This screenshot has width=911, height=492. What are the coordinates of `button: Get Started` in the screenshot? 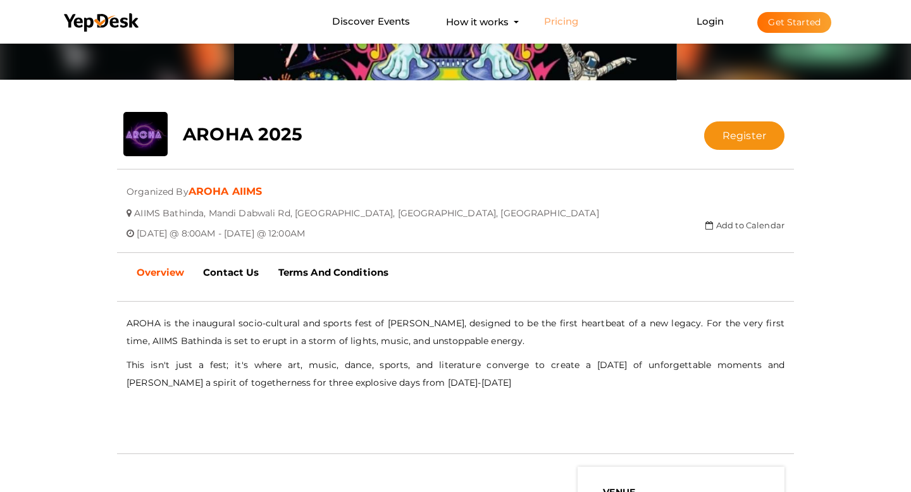 It's located at (794, 22).